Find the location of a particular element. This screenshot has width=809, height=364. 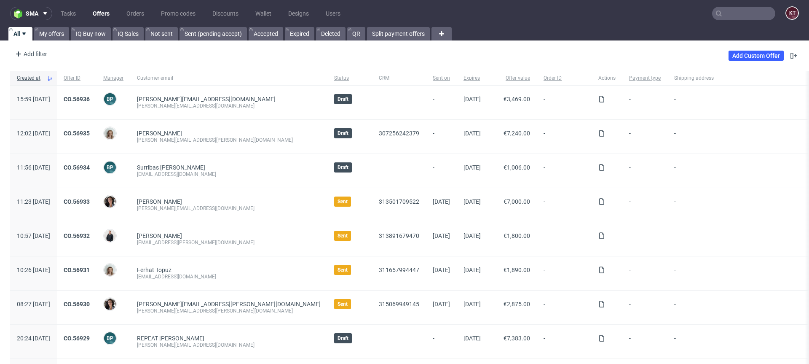

a: 313501709522 is located at coordinates (399, 201).